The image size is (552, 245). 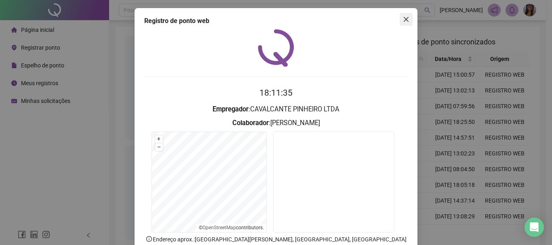 I want to click on time: 18:11:35, so click(x=276, y=93).